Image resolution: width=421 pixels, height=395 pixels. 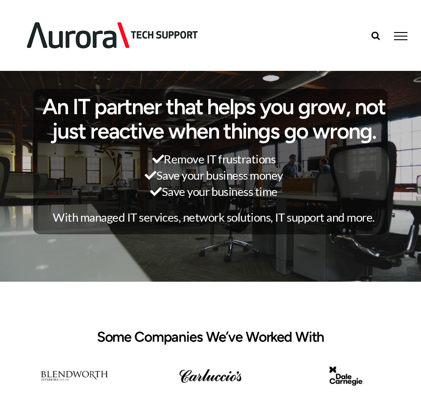 I want to click on a: Toggle Menu, so click(x=401, y=36).